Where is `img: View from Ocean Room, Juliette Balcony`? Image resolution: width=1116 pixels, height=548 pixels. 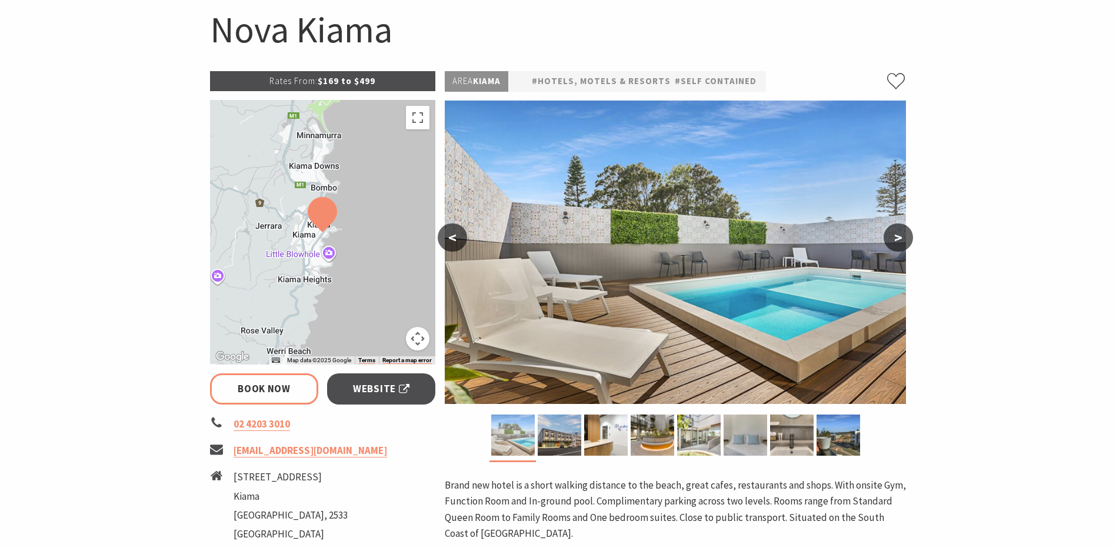
img: View from Ocean Room, Juliette Balcony is located at coordinates (839, 435).